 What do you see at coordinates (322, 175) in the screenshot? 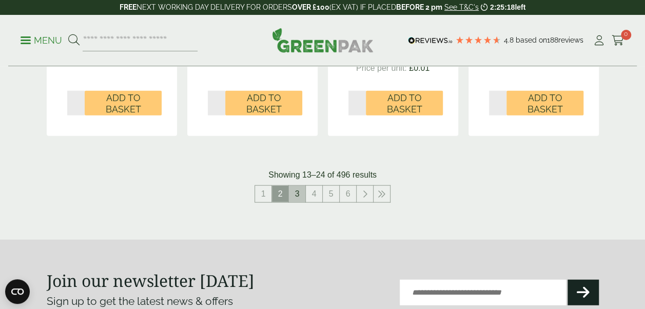
I see `p: Showing 13–24 of 496 results` at bounding box center [322, 175].